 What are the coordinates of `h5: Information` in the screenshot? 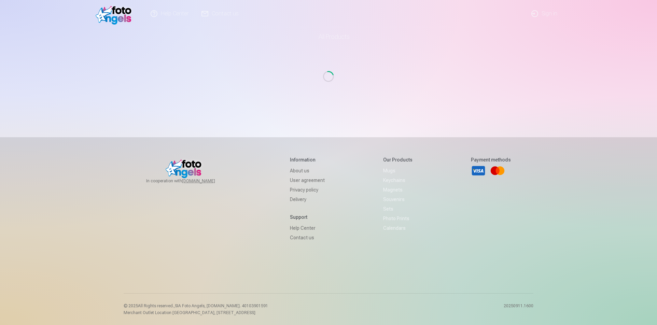 It's located at (307, 160).